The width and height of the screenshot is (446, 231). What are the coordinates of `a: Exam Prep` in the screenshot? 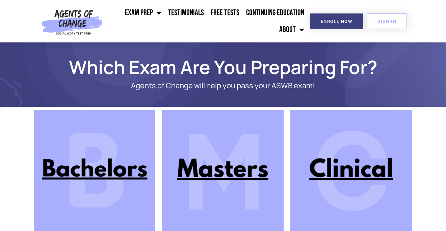 It's located at (143, 13).